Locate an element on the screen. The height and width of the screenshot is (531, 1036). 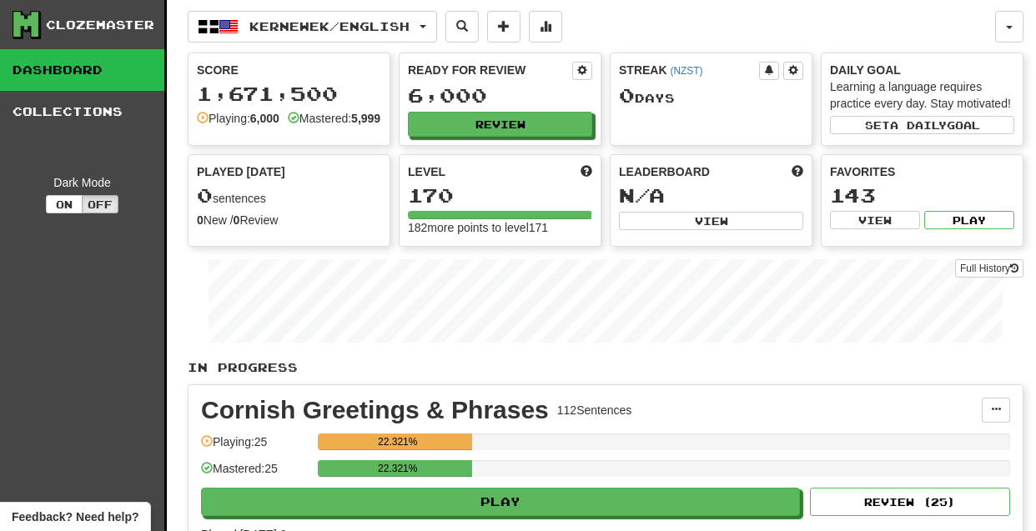
div: sentences is located at coordinates (289, 196).